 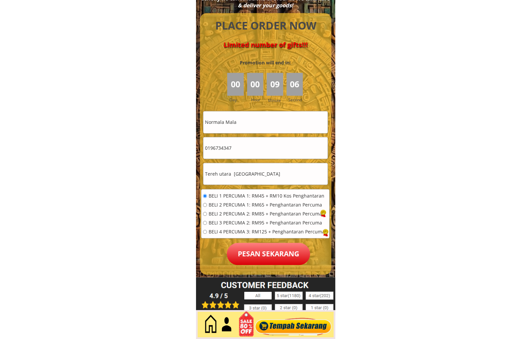 I want to click on h3: Promotion will end in:, so click(x=265, y=63).